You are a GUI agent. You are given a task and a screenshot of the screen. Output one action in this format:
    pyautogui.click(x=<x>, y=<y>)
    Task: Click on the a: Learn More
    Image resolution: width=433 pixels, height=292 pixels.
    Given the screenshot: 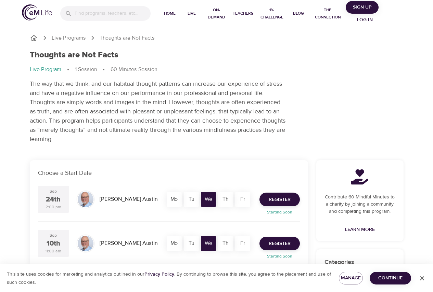 What is the action you would take?
    pyautogui.click(x=359, y=230)
    